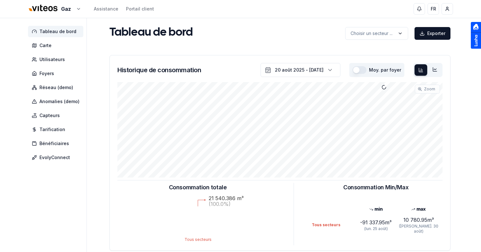  Describe the element at coordinates (106, 9) in the screenshot. I see `a: Assistance` at that location.